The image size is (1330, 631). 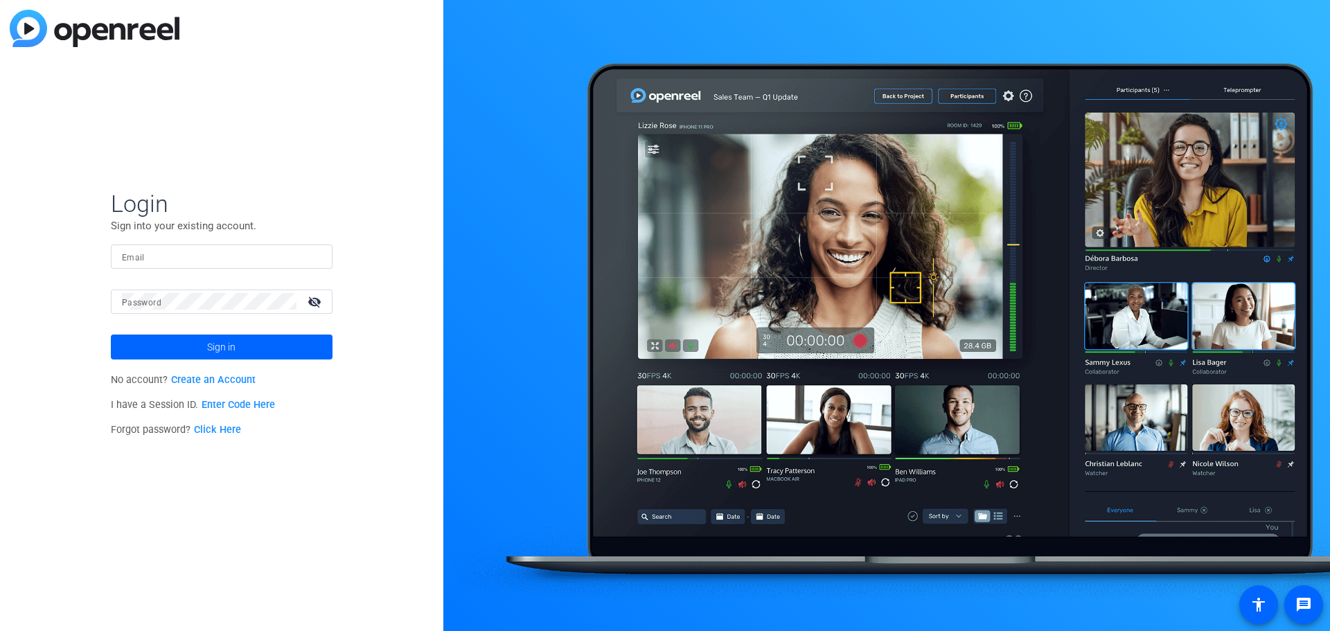 I want to click on mat-icon: visibility_off, so click(x=316, y=301).